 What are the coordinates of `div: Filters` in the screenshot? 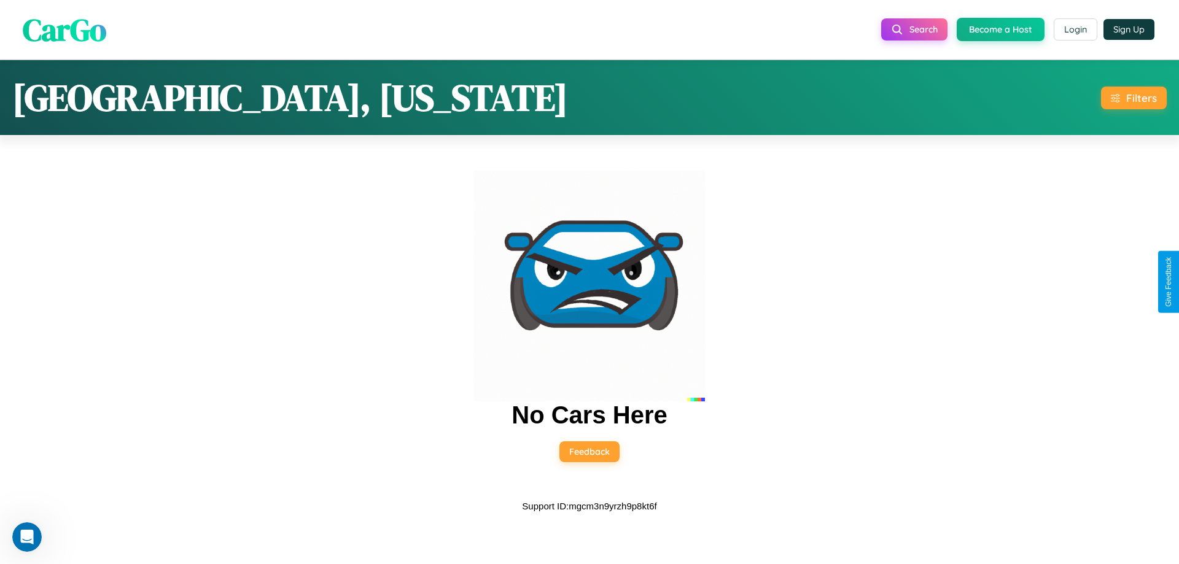 It's located at (1142, 98).